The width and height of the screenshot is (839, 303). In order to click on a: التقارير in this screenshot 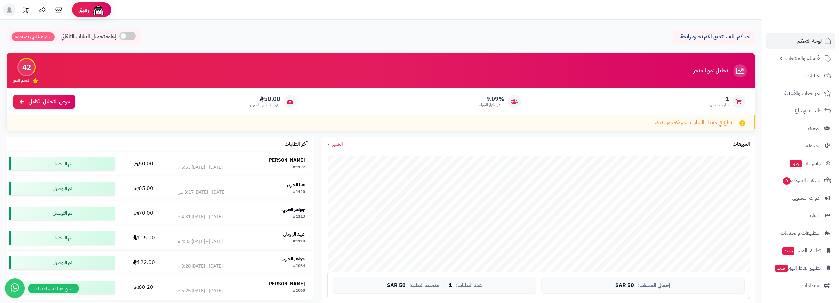, I will do `click(801, 216)`.